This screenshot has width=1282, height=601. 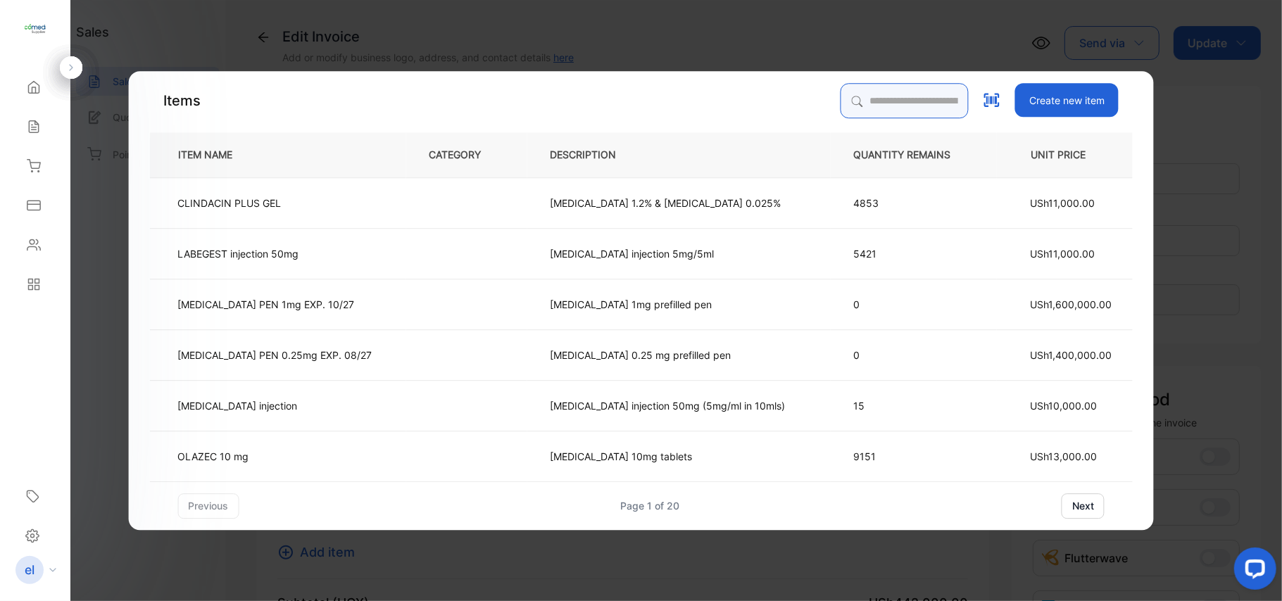 I want to click on p: DESCRIPTION, so click(x=594, y=155).